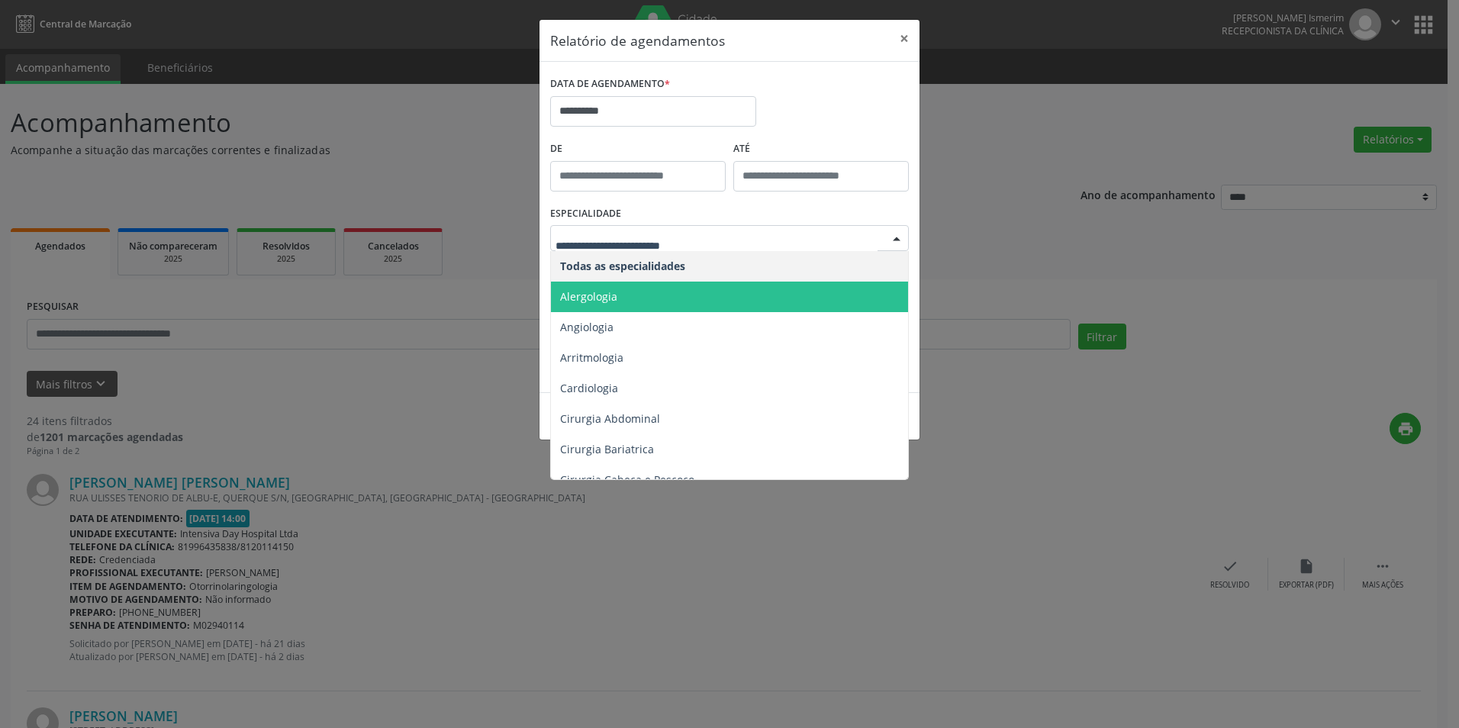  What do you see at coordinates (610, 84) in the screenshot?
I see `label: DATA DE AGENDAMENTO` at bounding box center [610, 84].